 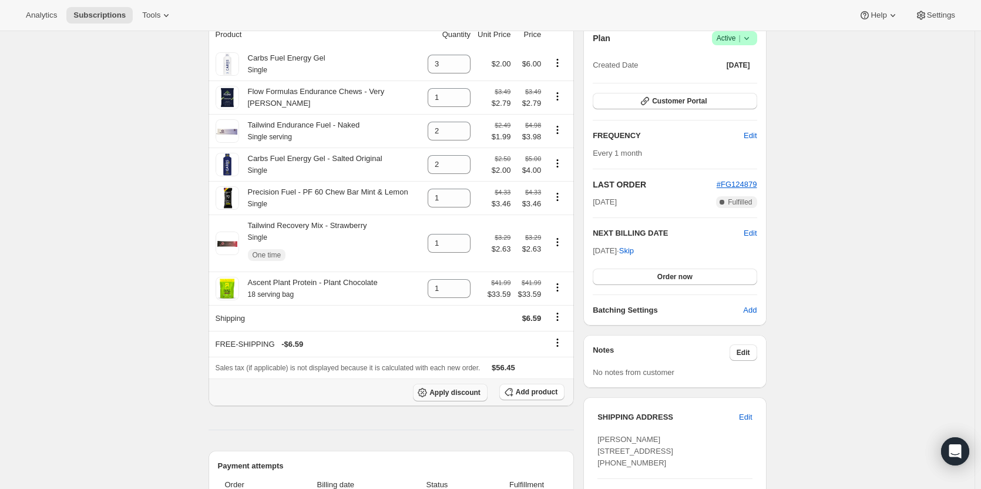 What do you see at coordinates (750, 310) in the screenshot?
I see `span: Add` at bounding box center [750, 310].